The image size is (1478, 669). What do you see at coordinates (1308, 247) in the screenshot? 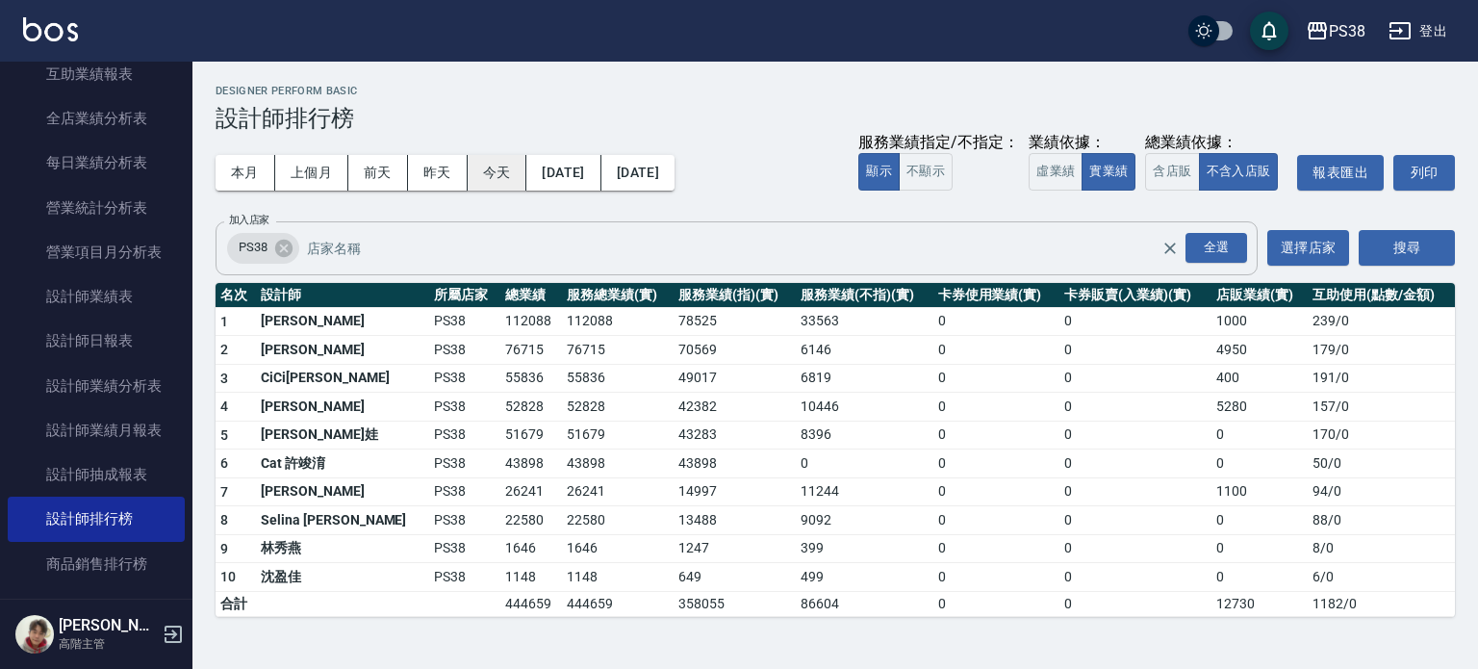
I see `button: 選擇店家` at bounding box center [1308, 247].